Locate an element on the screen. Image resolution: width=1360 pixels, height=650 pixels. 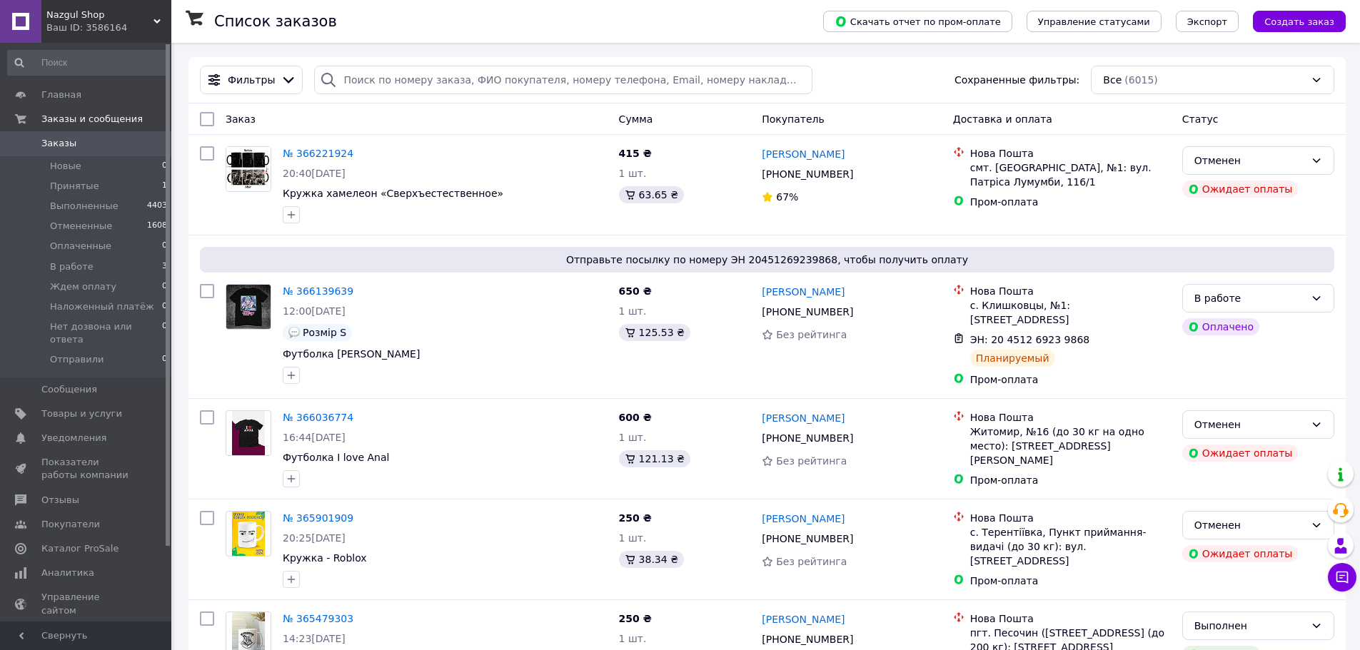
a: № 366139639 is located at coordinates (318, 291).